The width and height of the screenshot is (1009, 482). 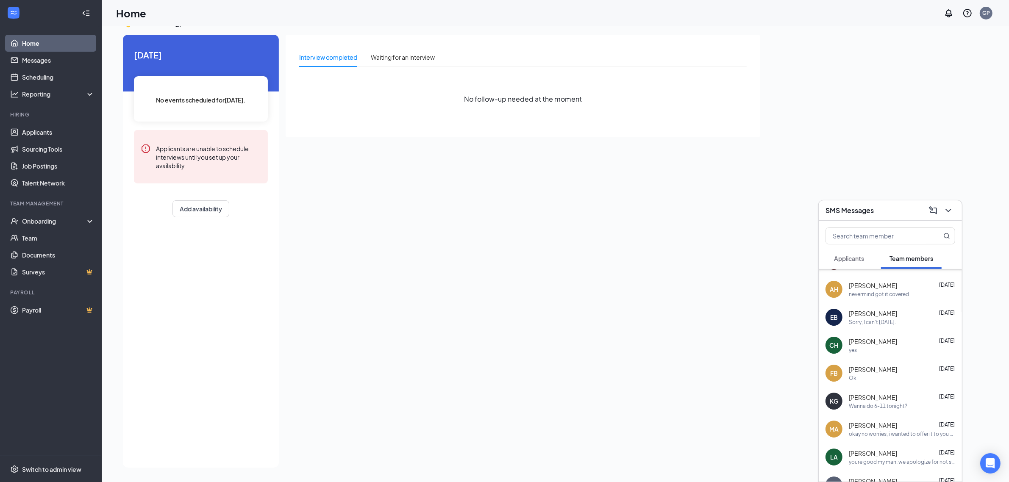 I want to click on div: Switch to admin view, so click(x=52, y=470).